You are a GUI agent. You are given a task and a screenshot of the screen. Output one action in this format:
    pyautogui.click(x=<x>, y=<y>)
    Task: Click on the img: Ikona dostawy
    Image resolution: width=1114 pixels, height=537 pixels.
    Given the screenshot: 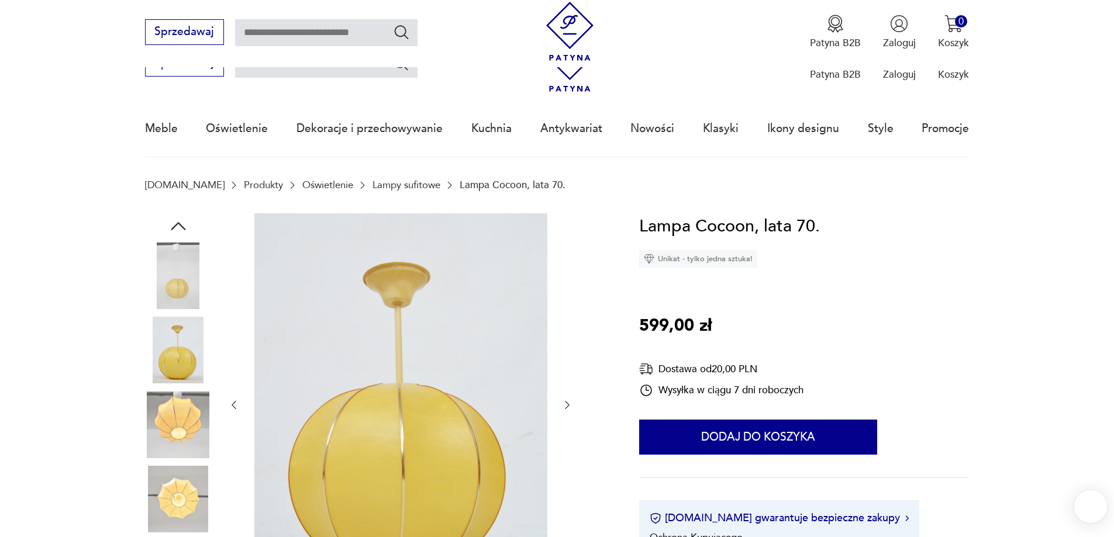 What is the action you would take?
    pyautogui.click(x=646, y=369)
    